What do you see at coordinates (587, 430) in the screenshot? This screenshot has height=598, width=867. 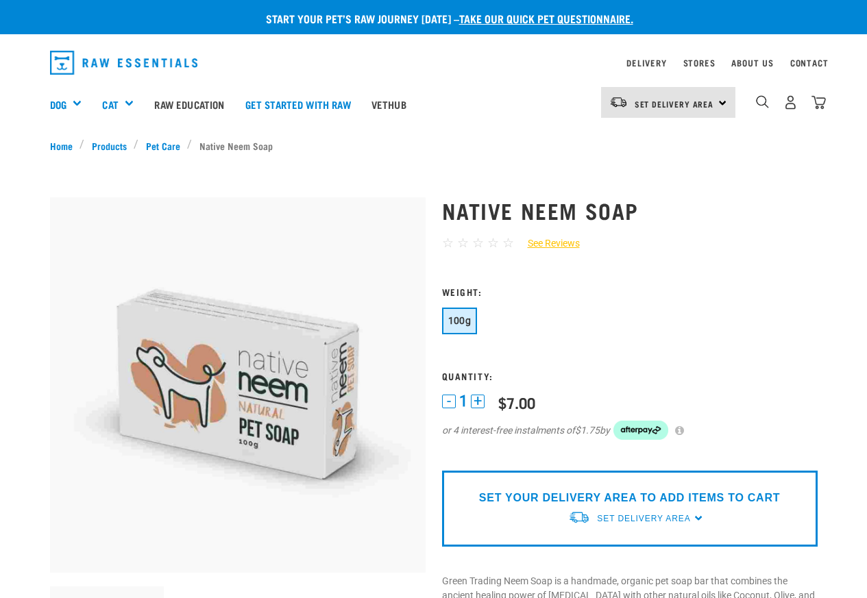 I see `span: $1.75` at bounding box center [587, 430].